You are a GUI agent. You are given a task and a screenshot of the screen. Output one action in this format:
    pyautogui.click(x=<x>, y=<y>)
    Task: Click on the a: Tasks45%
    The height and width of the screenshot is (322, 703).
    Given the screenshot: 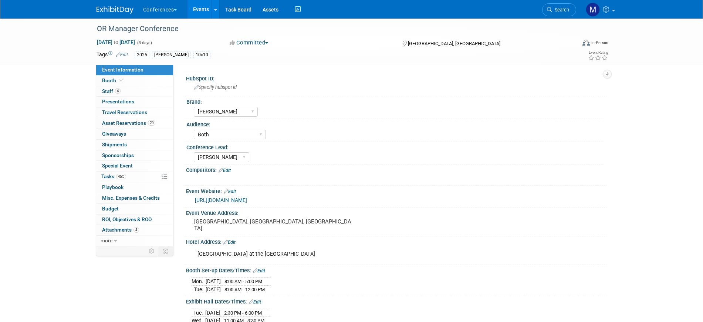 What is the action you would take?
    pyautogui.click(x=135, y=177)
    